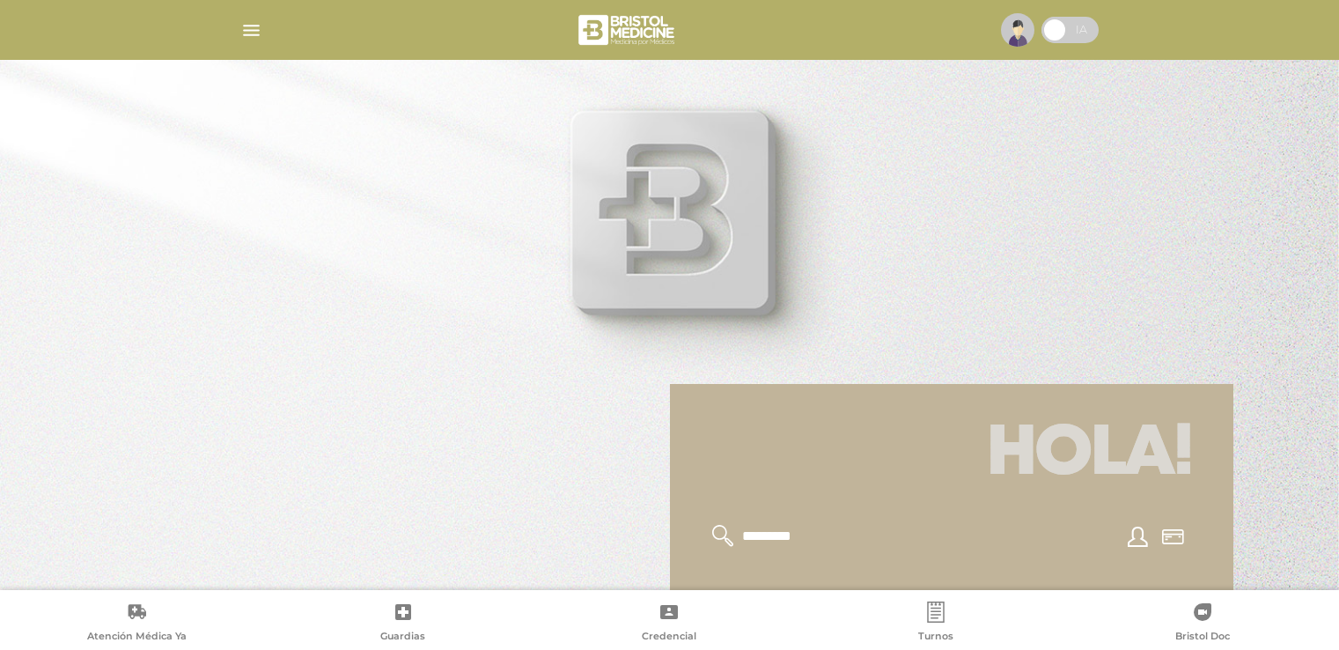 The width and height of the screenshot is (1339, 650). I want to click on span: Guardias, so click(402, 637).